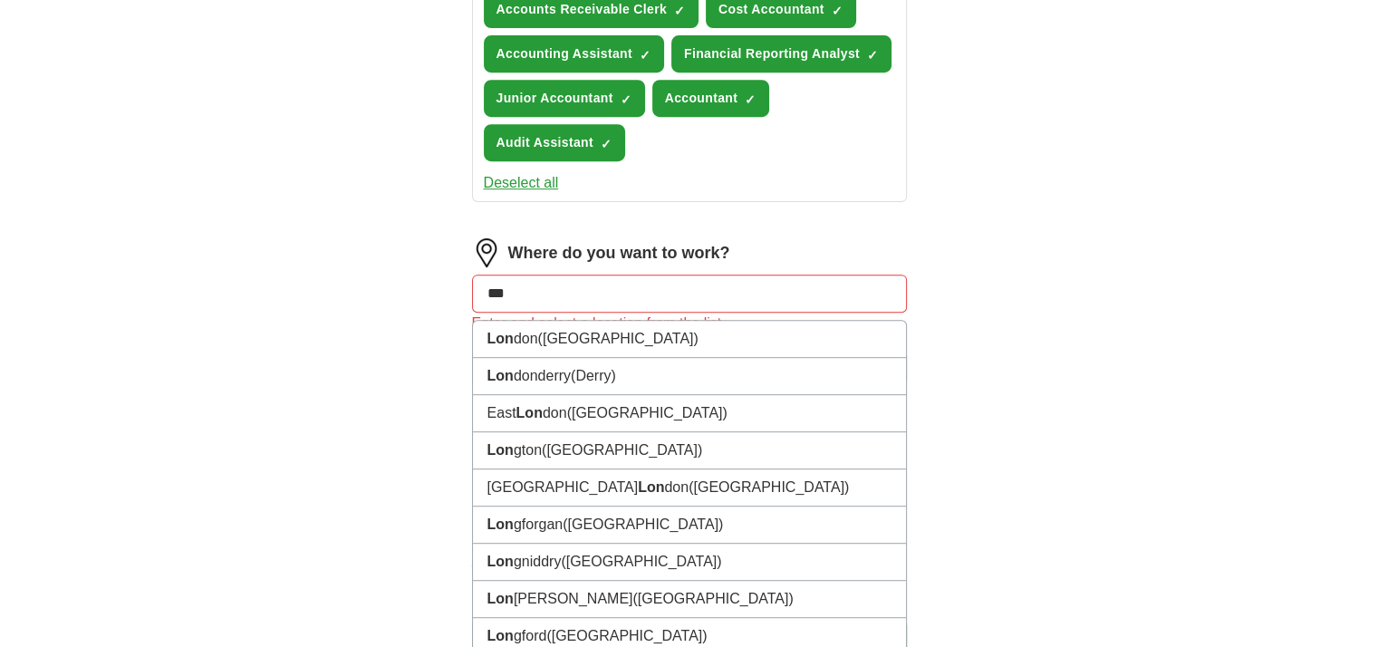  What do you see at coordinates (564, 53) in the screenshot?
I see `span: Accounting Assistant` at bounding box center [564, 53].